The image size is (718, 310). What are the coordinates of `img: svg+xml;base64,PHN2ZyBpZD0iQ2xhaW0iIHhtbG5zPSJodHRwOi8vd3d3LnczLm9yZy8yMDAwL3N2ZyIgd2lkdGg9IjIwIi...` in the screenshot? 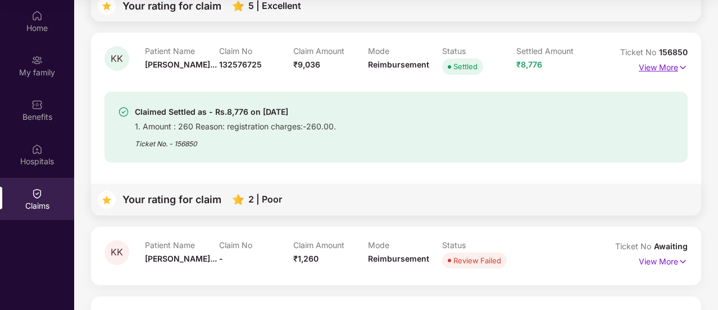 It's located at (37, 193).